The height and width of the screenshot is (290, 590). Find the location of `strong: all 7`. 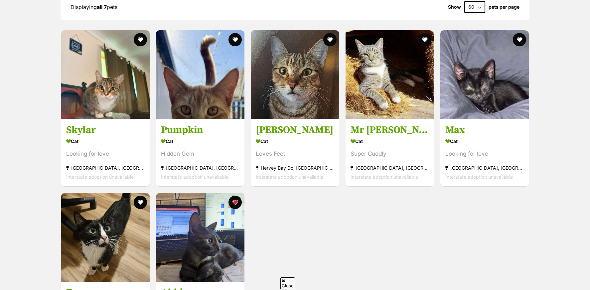

strong: all 7 is located at coordinates (102, 7).